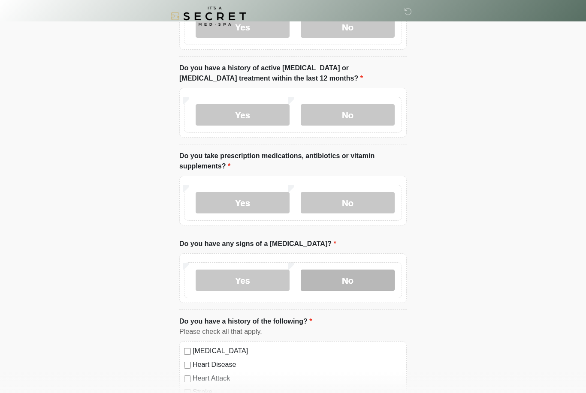 The image size is (586, 393). I want to click on img: It's A Secret Med Spa Logo, so click(208, 16).